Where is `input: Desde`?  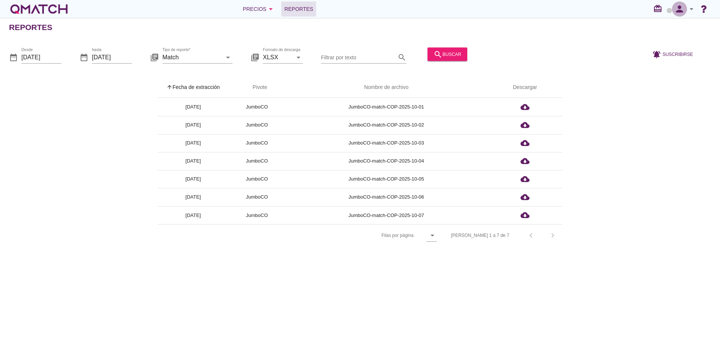 input: Desde is located at coordinates (41, 57).